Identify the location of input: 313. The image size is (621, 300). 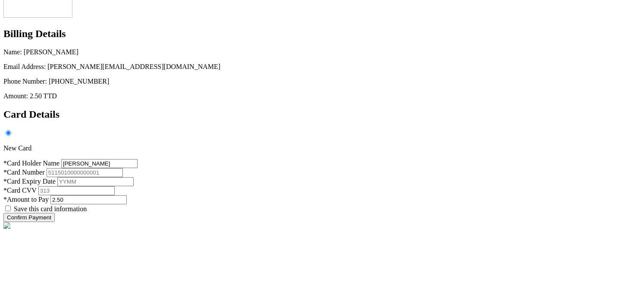
(76, 191).